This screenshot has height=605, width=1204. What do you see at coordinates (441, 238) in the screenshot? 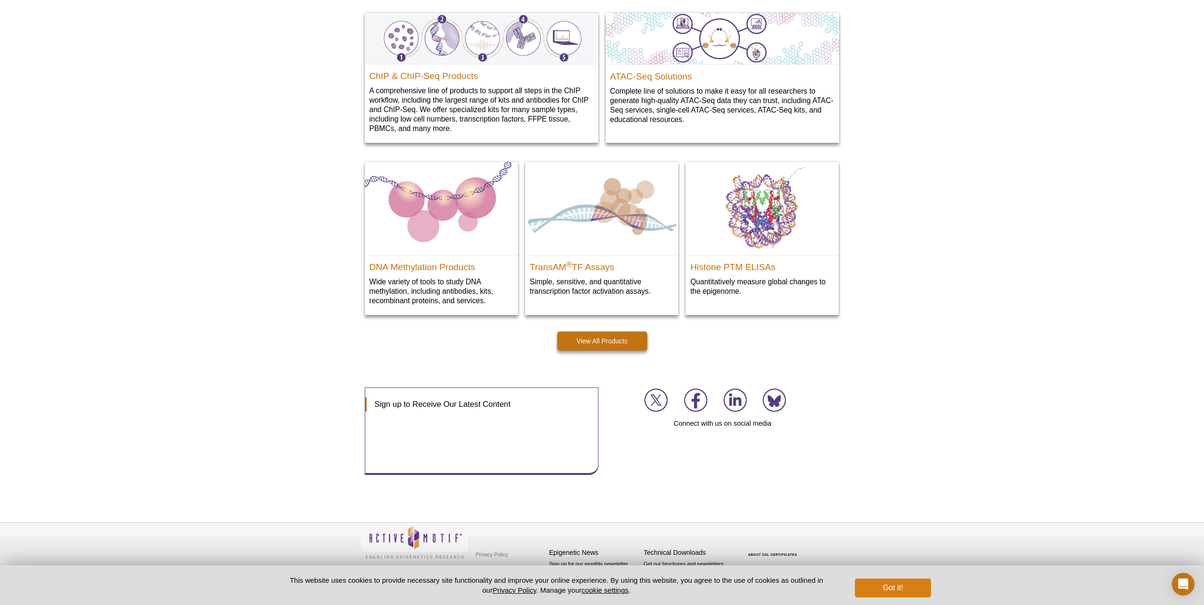
I see `a: DNA Methylation Products & Services DNA Methylation Products Wide variety of tools to study DNA m...` at bounding box center [441, 238].